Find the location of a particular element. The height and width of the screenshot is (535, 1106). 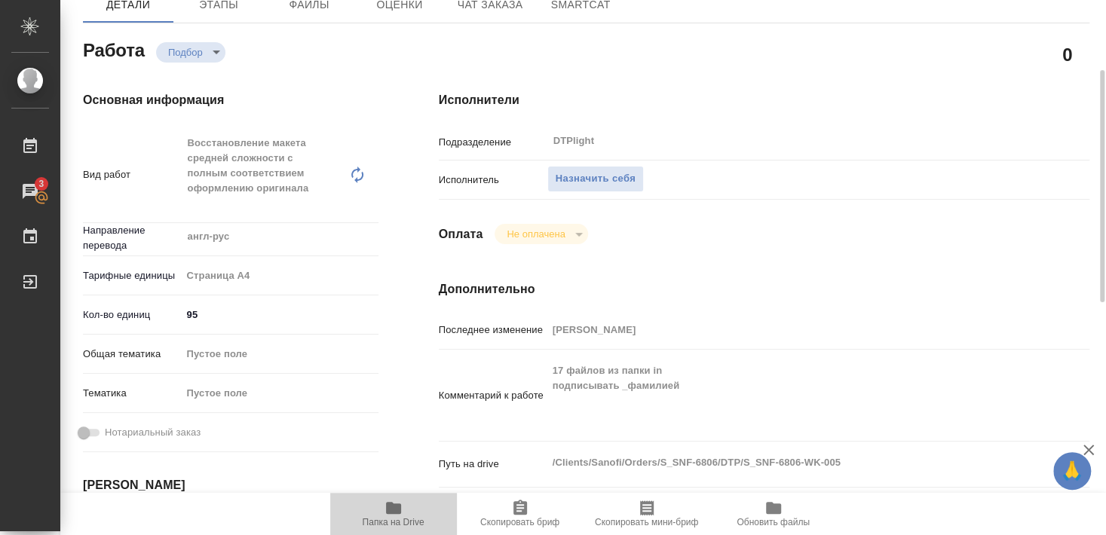

h2: 0 is located at coordinates (1066, 54).